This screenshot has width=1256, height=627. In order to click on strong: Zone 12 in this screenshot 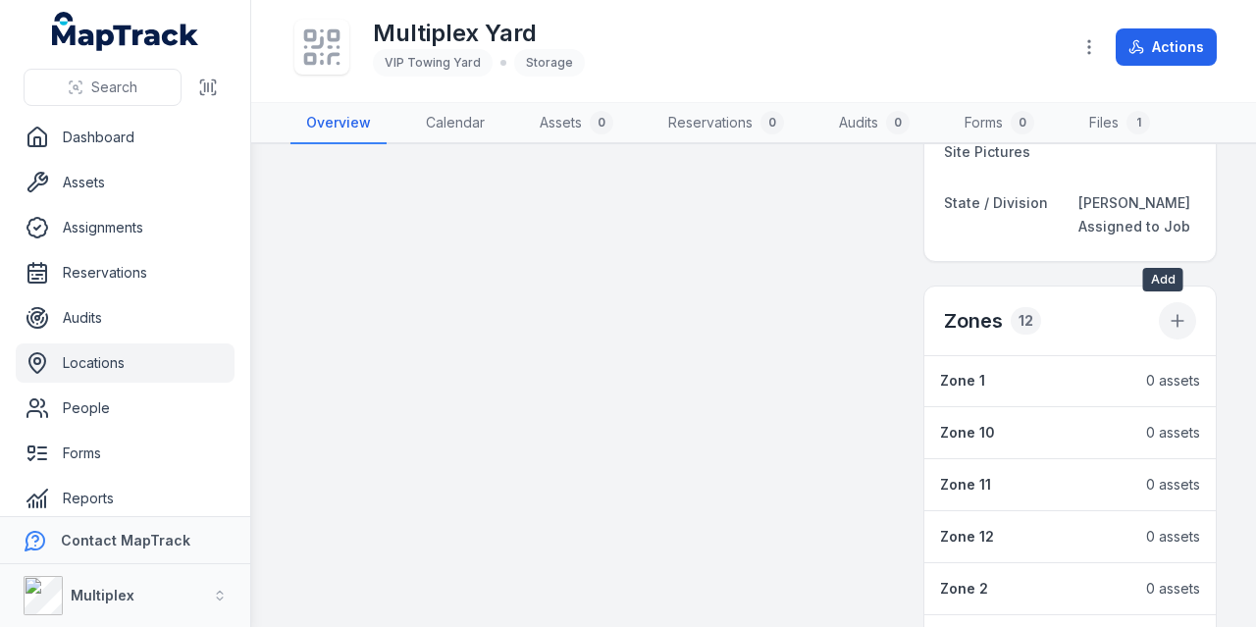, I will do `click(967, 537)`.